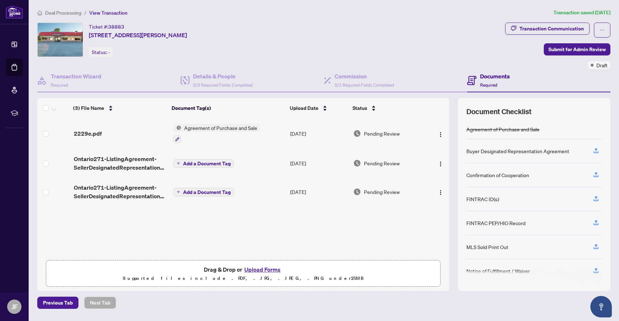  Describe the element at coordinates (359, 108) in the screenshot. I see `span: Status` at that location.